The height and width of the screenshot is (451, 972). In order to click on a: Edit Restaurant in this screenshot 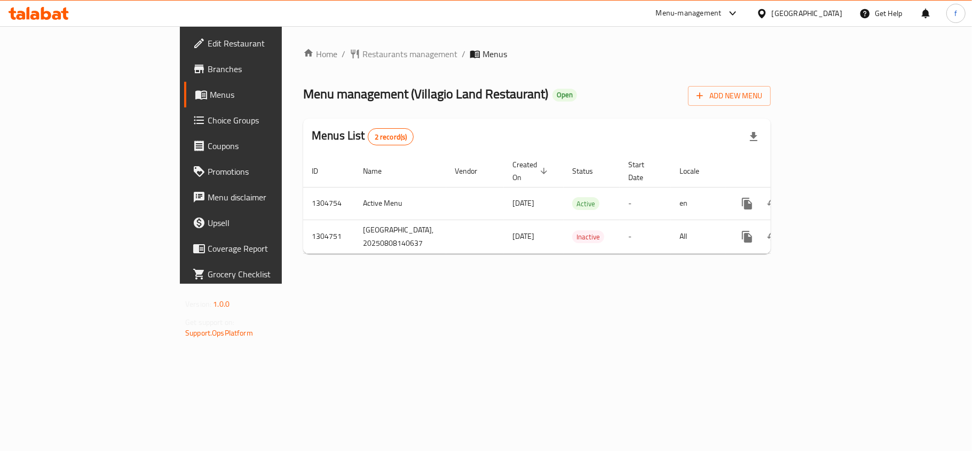, I will do `click(263, 43)`.